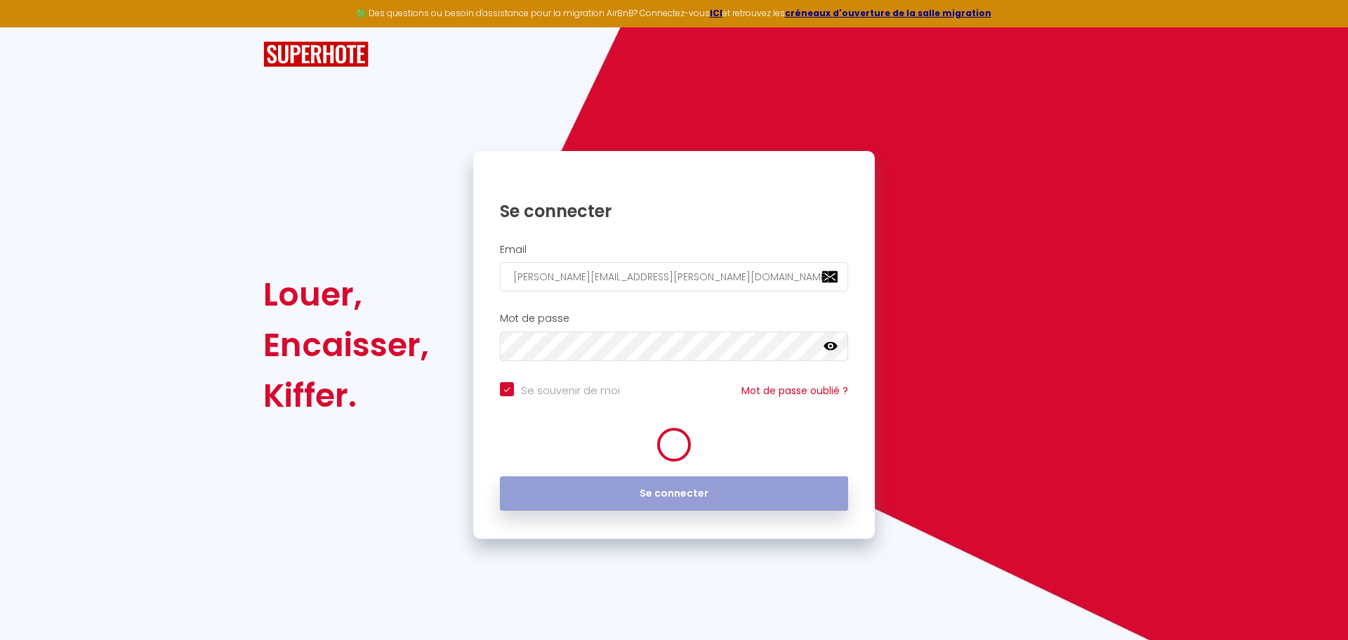  Describe the element at coordinates (346, 395) in the screenshot. I see `div: Kiffer.` at that location.